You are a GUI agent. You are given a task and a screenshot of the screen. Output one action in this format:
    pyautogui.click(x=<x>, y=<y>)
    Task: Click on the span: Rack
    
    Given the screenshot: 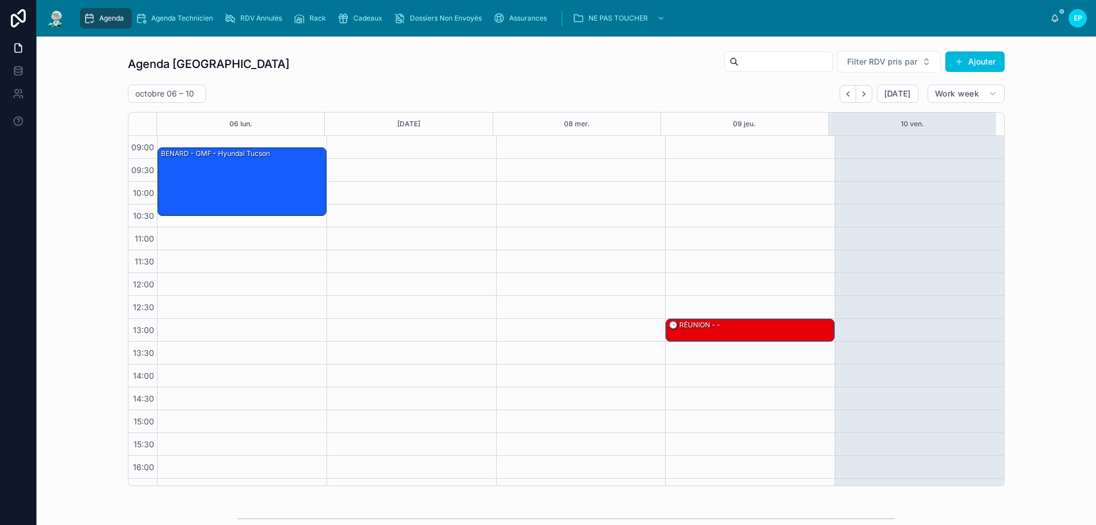 What is the action you would take?
    pyautogui.click(x=318, y=18)
    